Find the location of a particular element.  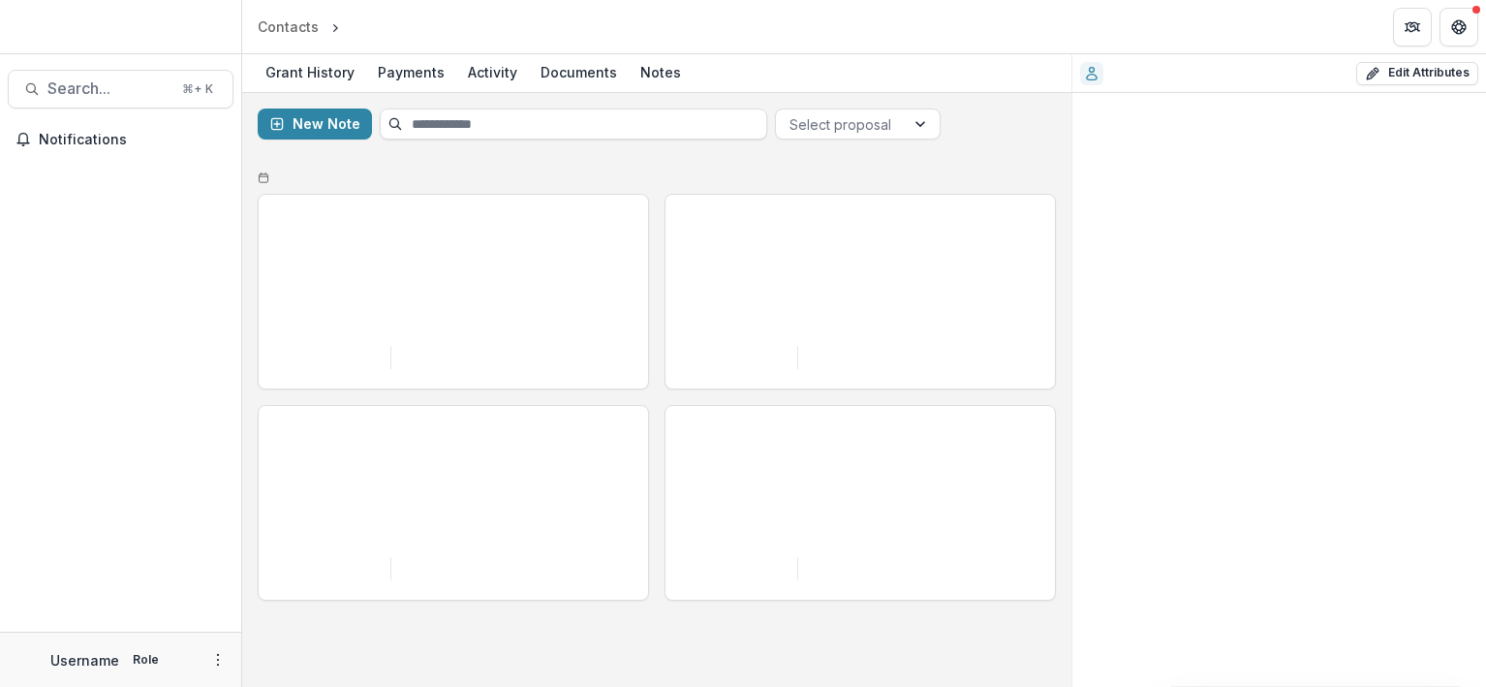

div: ⌘ + K is located at coordinates (198, 89).